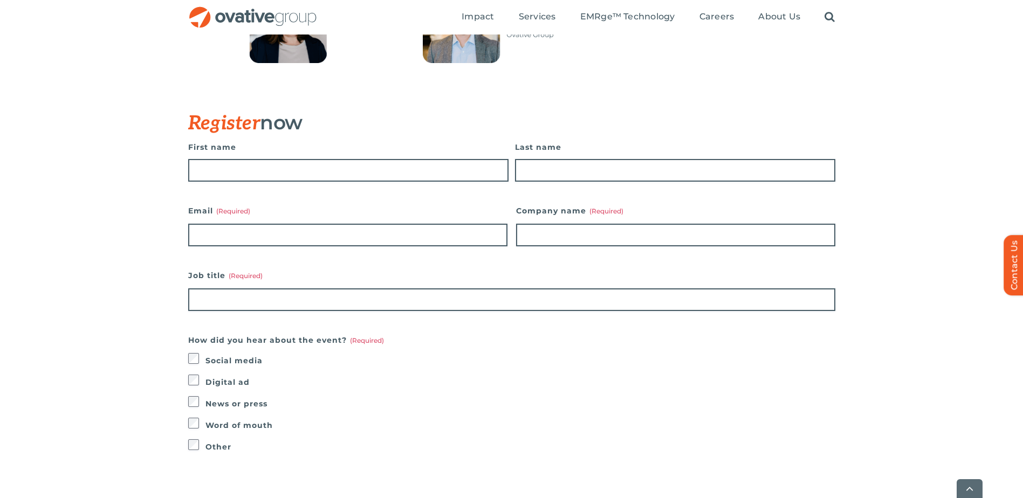  I want to click on label: Digital ad, so click(520, 382).